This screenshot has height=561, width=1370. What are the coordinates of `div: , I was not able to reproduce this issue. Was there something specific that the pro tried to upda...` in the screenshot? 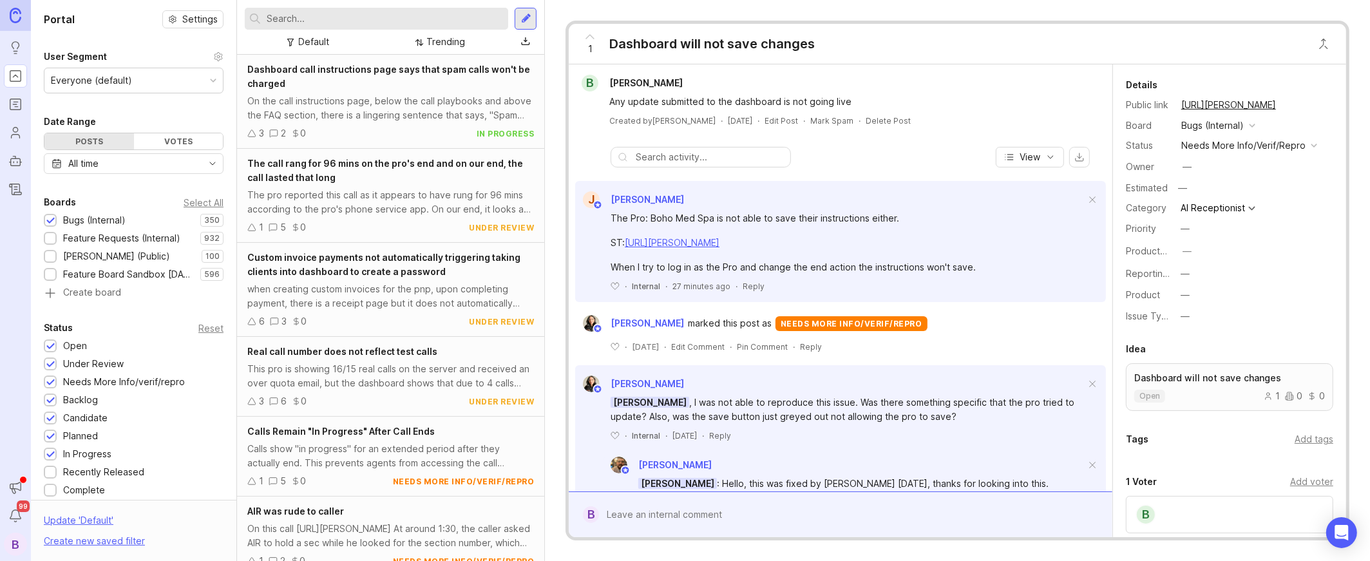 It's located at (848, 410).